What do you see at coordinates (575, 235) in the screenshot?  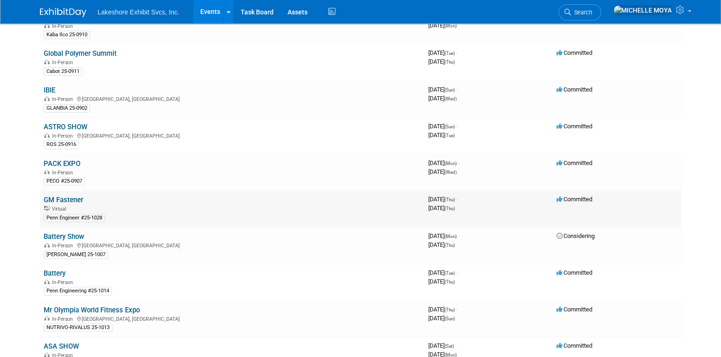 I see `span: Considering` at bounding box center [575, 235].